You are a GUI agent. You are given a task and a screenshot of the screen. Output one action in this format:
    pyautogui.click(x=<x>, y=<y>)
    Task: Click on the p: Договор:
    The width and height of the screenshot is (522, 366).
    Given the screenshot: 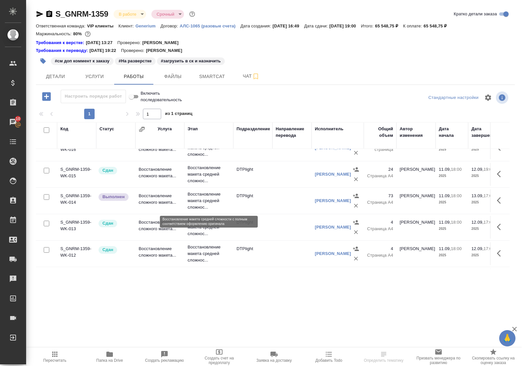 What is the action you would take?
    pyautogui.click(x=170, y=26)
    